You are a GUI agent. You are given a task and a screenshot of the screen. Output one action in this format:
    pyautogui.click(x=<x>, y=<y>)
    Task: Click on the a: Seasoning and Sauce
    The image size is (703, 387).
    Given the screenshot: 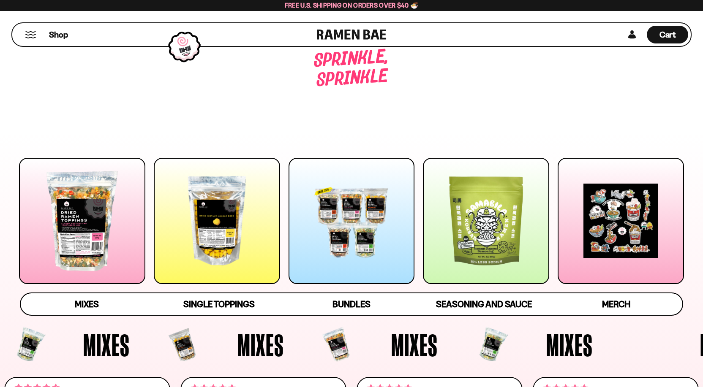 What is the action you would take?
    pyautogui.click(x=483, y=304)
    